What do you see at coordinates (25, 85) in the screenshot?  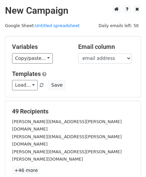 I see `a: Load...` at bounding box center [25, 85].